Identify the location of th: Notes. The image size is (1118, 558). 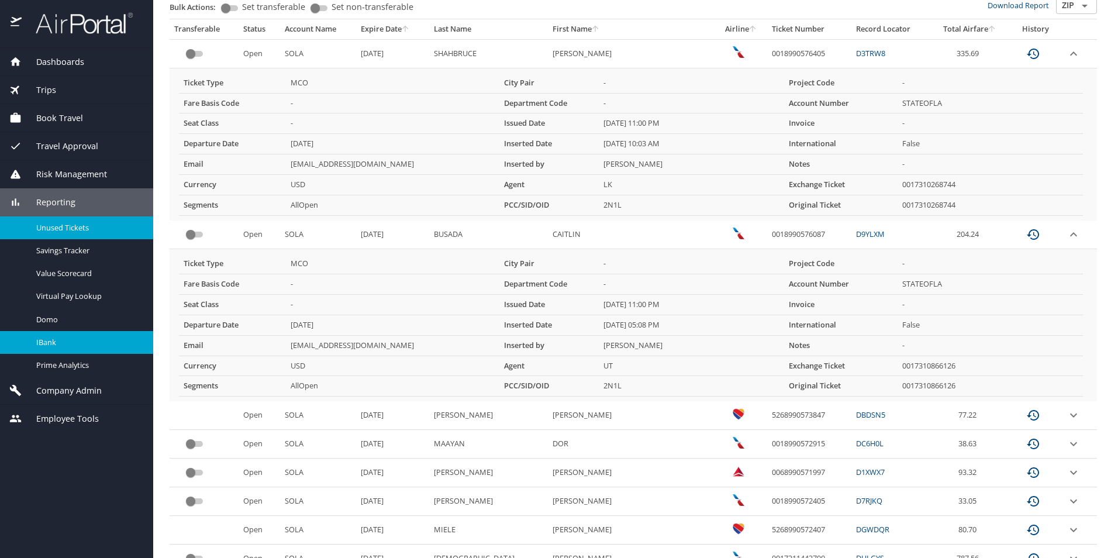
(841, 164).